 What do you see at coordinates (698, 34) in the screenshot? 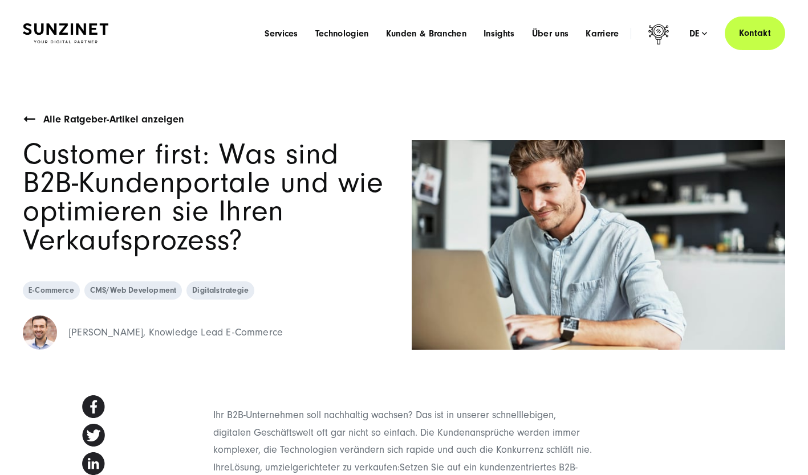
I see `div: de` at bounding box center [698, 34].